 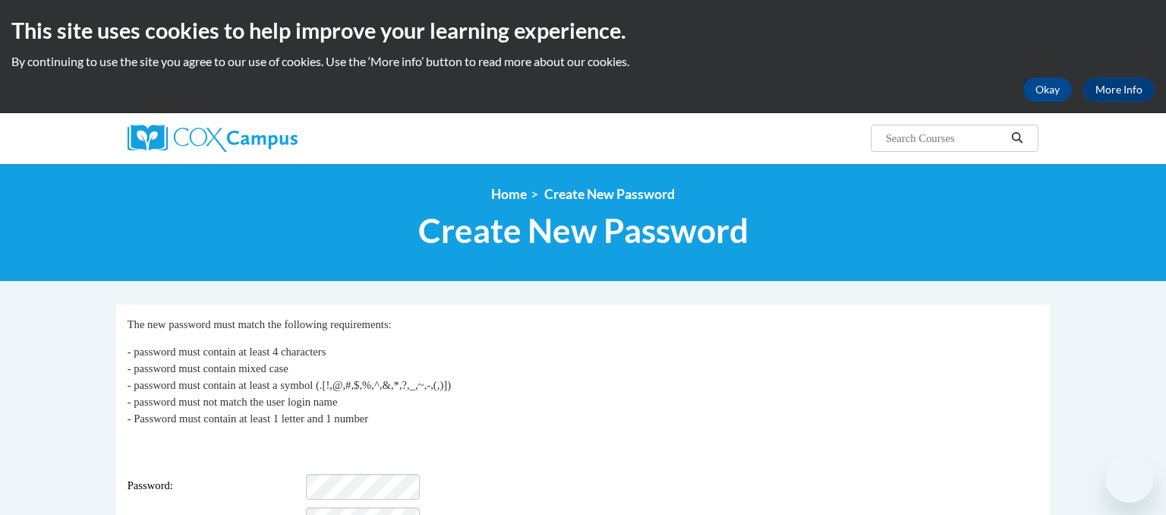 I want to click on p: By continuing to use the site you agree to our use of cookies. Use the ‘More info’ button to read..., so click(x=583, y=62).